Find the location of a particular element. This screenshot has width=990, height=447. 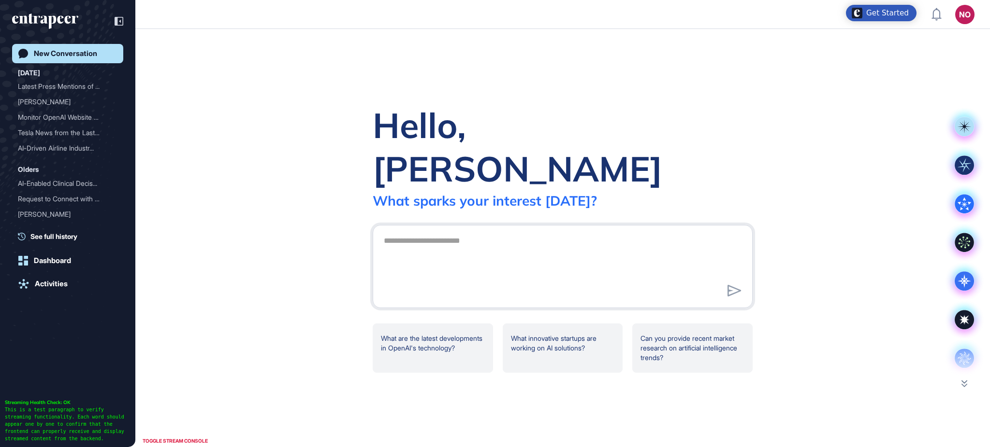

div: Tesla News from the Last Two Weeks is located at coordinates (68, 133).